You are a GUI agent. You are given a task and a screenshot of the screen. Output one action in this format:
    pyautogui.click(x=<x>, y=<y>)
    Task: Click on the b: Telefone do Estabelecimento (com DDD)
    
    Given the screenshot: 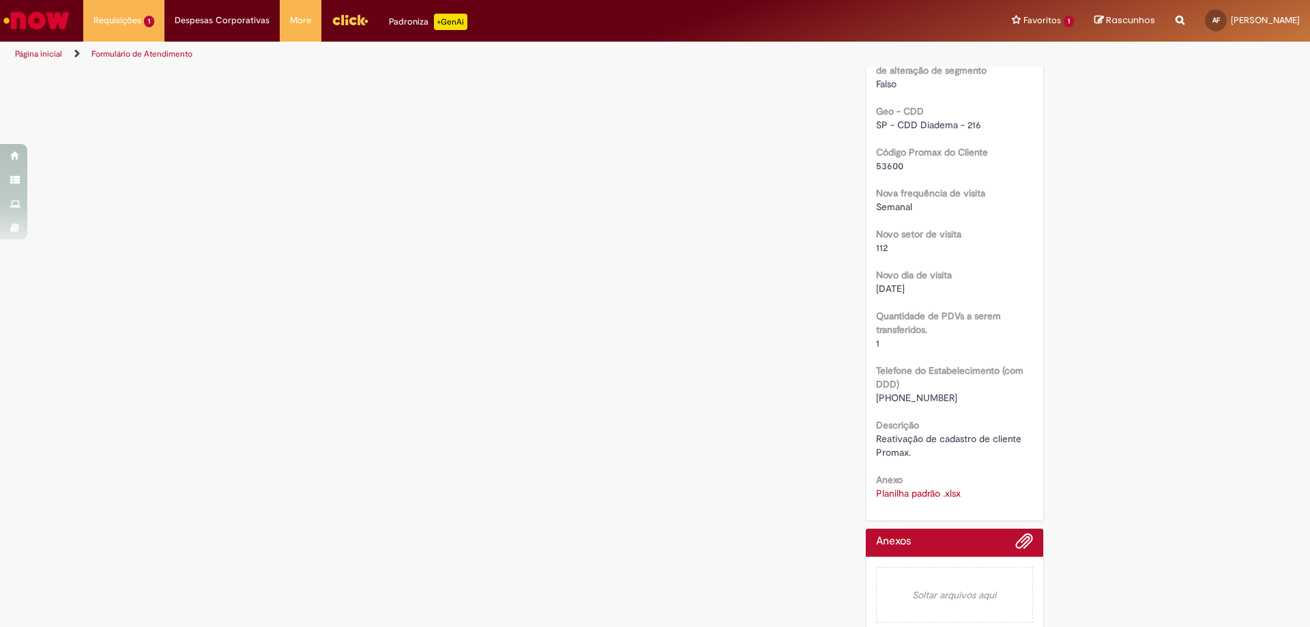 What is the action you would take?
    pyautogui.click(x=950, y=377)
    